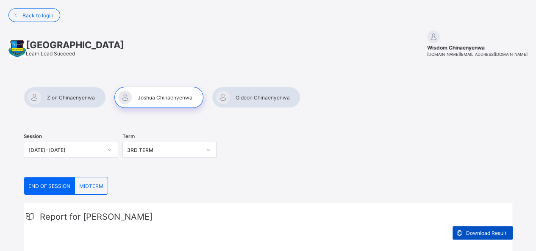 This screenshot has height=251, width=536. I want to click on span: Back to login, so click(38, 15).